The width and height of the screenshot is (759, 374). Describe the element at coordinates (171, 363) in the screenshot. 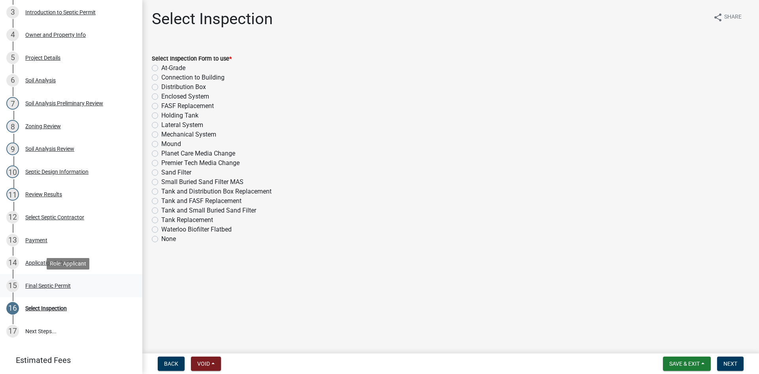

I see `button: Back` at that location.